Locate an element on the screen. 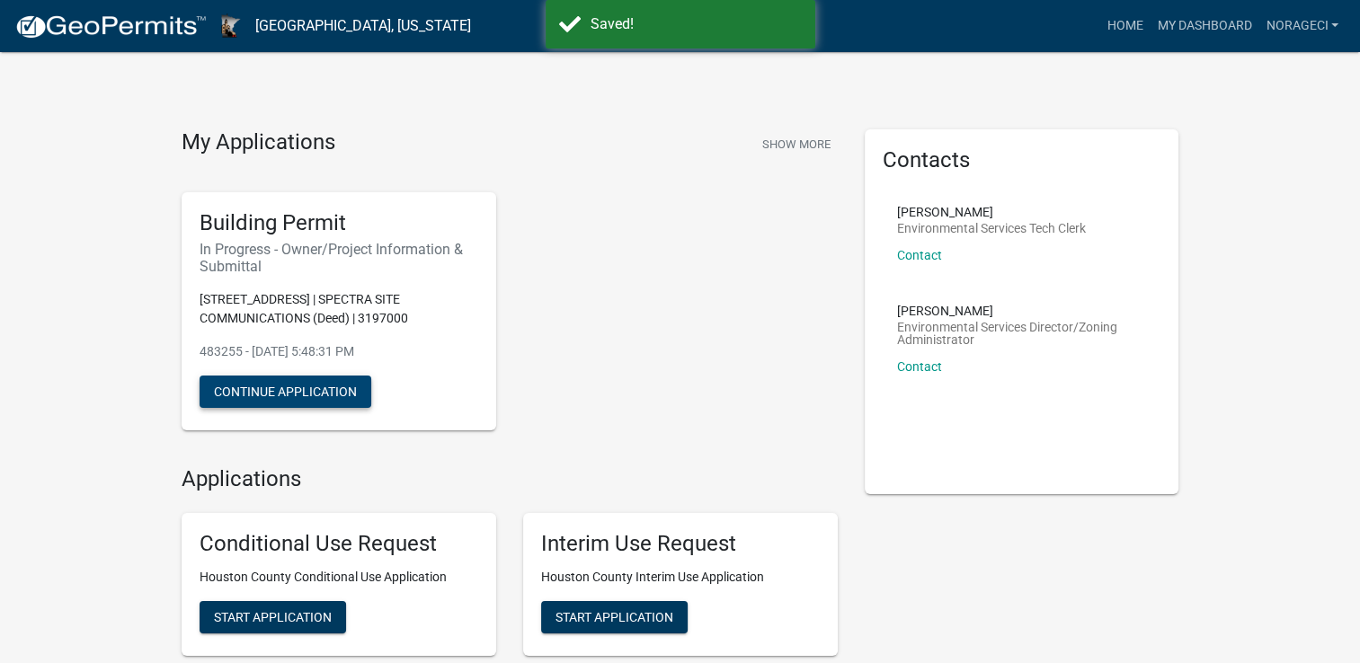  h4: My Applications is located at coordinates (258, 143).